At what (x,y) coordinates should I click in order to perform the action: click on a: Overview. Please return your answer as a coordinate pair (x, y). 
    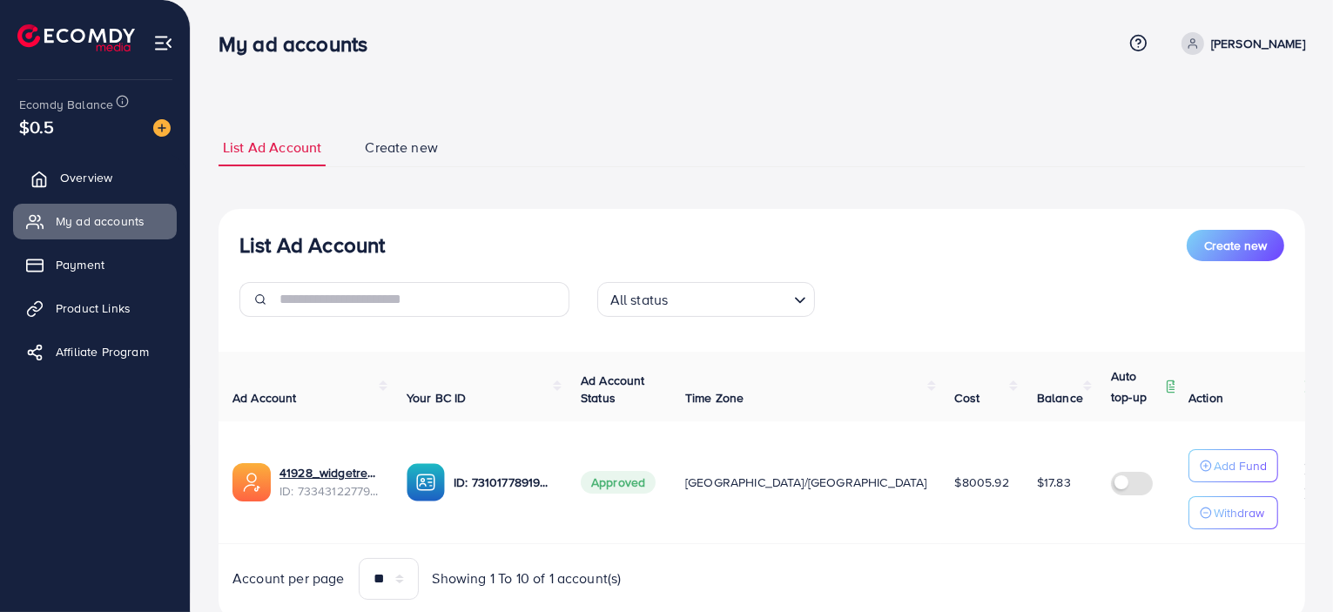
    Looking at the image, I should click on (95, 178).